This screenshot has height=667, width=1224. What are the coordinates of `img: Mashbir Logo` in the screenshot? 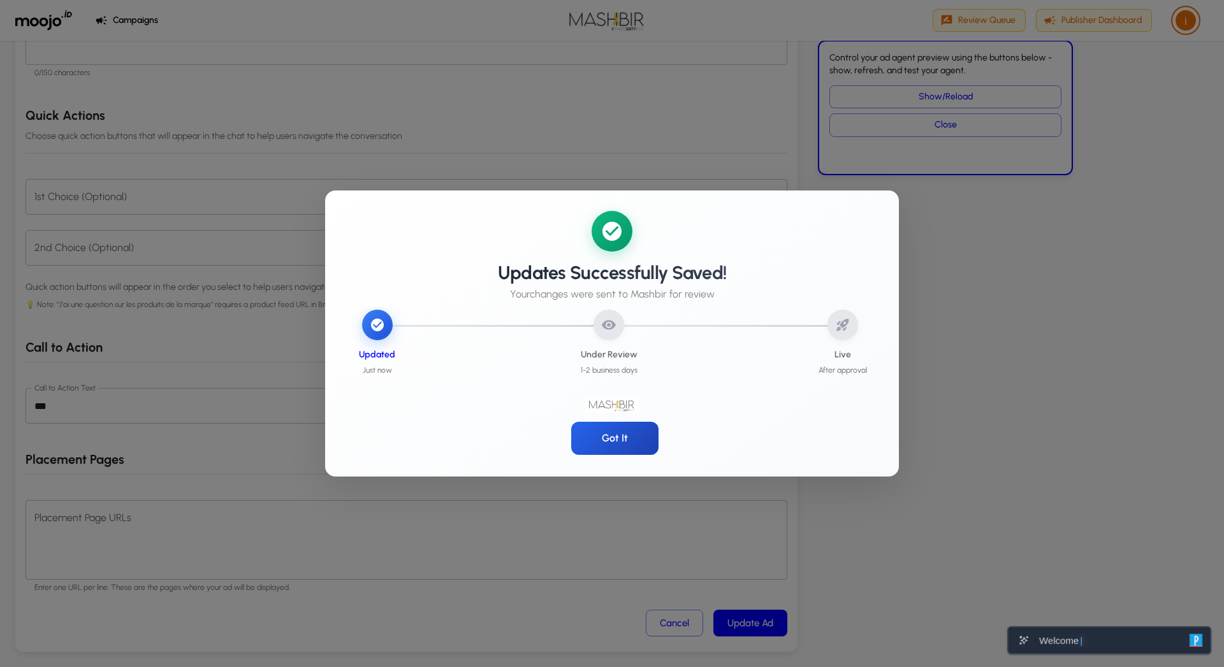 It's located at (612, 405).